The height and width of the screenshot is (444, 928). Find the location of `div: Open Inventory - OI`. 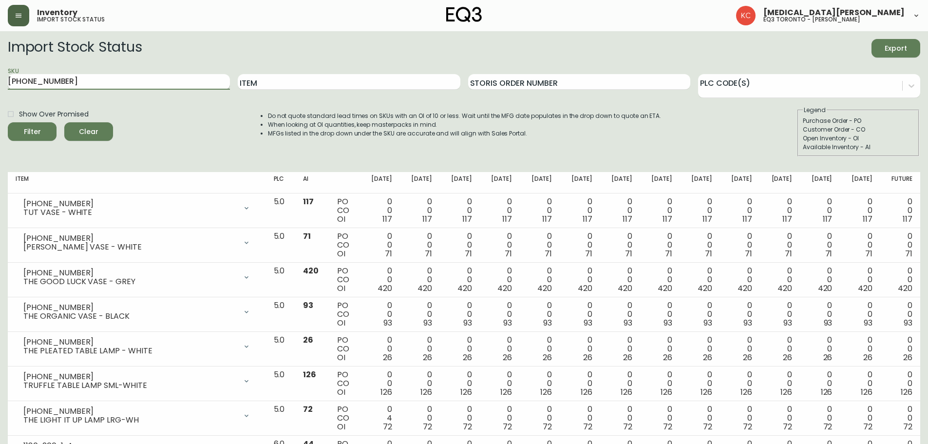

div: Open Inventory - OI is located at coordinates (859, 138).